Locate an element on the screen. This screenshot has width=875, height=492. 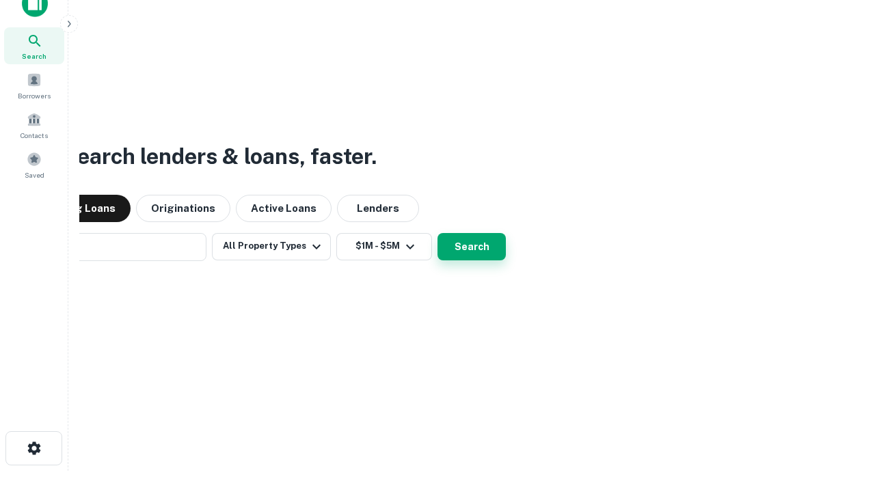
button: Originations is located at coordinates (183, 208).